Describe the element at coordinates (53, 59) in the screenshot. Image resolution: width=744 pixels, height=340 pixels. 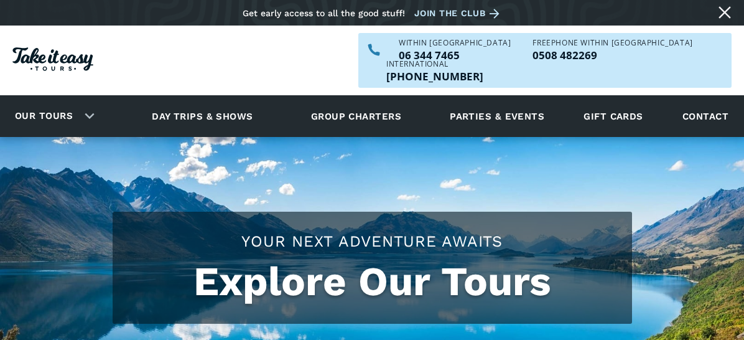
I see `img: Take it easy Tours logo` at that location.